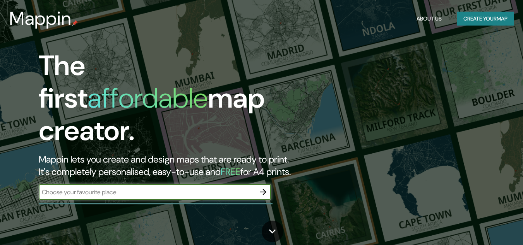 Image resolution: width=523 pixels, height=245 pixels. Describe the element at coordinates (230, 172) in the screenshot. I see `h5: FREE` at that location.